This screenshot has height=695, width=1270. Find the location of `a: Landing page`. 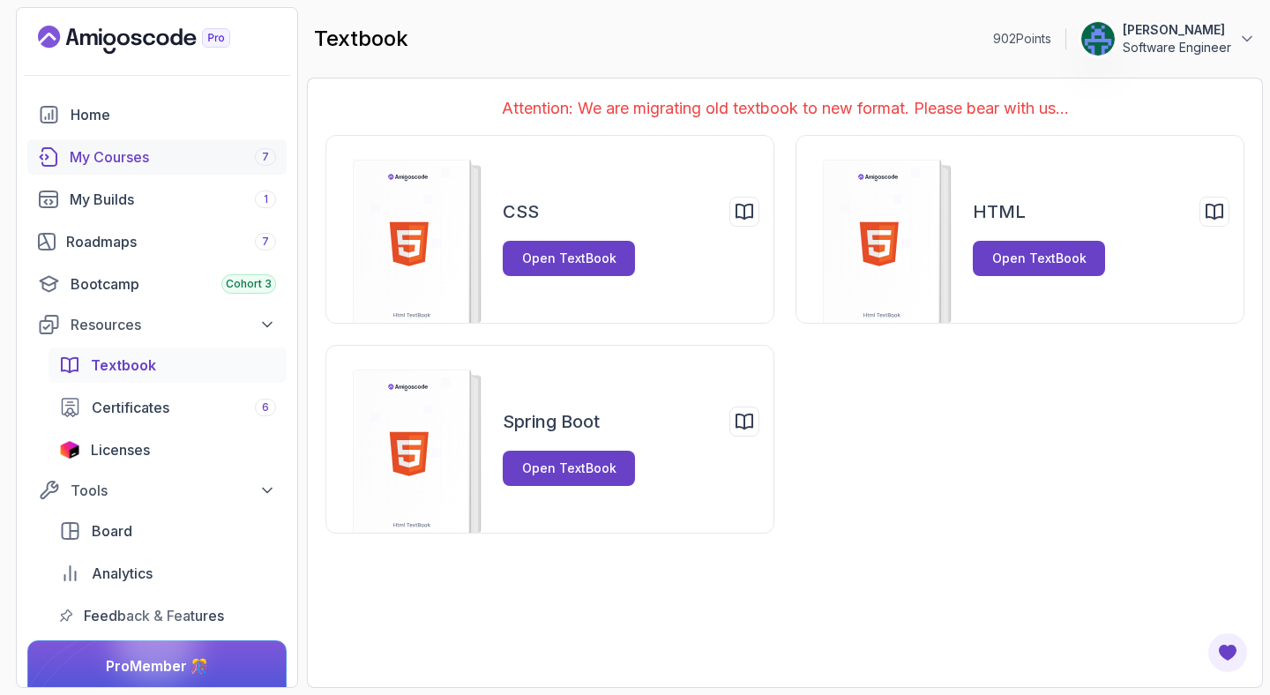

a: Landing page is located at coordinates (154, 40).